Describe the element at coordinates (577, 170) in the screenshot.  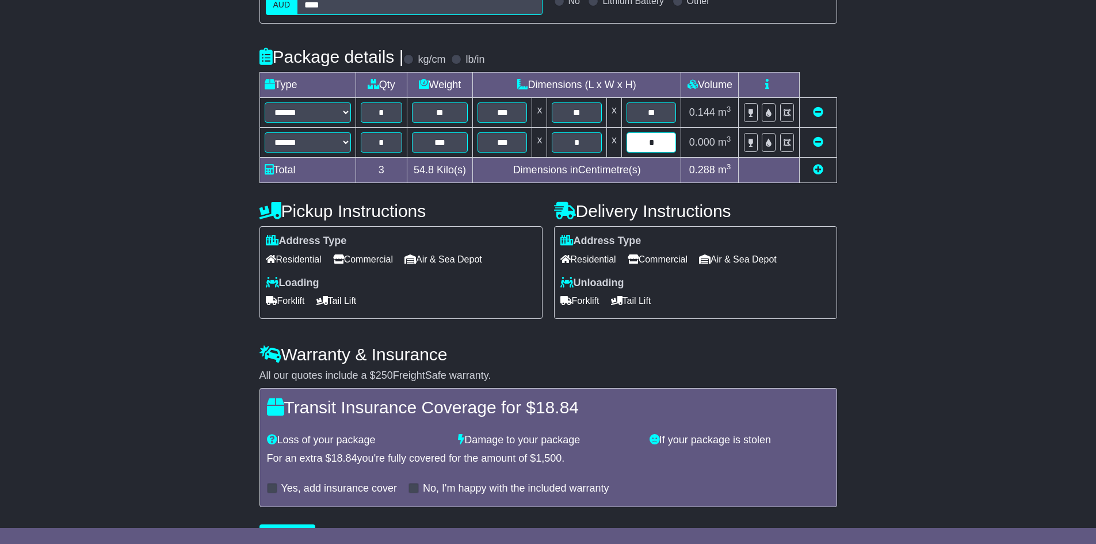
I see `td: Dimensions in Centimetre(s)` at that location.